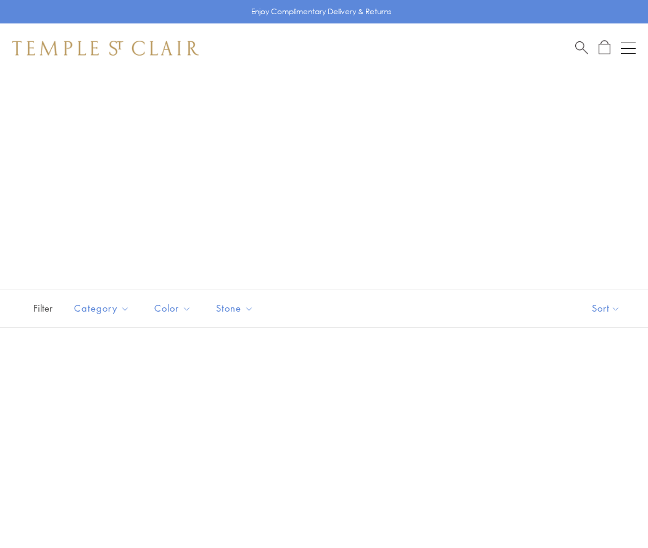 This screenshot has height=548, width=648. Describe the element at coordinates (102, 308) in the screenshot. I see `button: Category` at that location.